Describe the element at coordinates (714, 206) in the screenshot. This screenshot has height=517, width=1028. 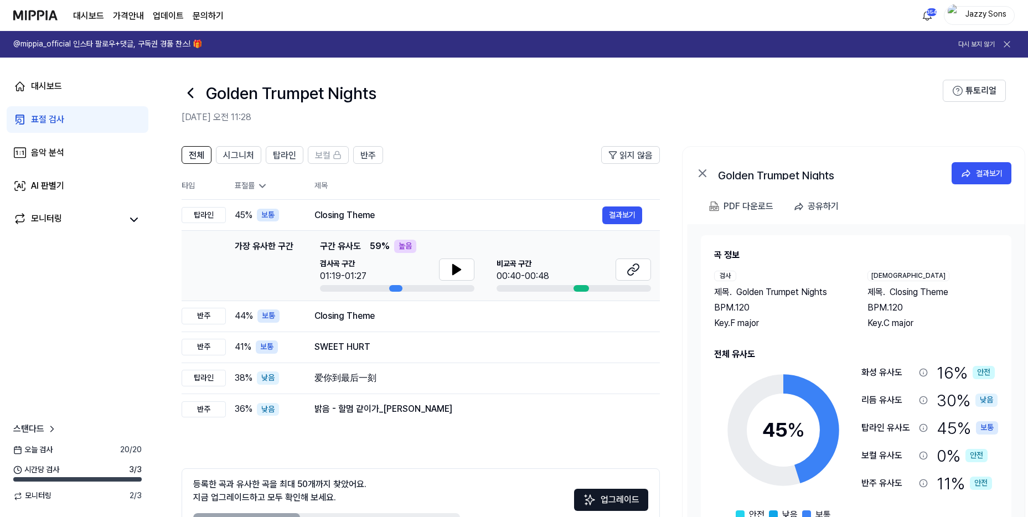
I see `img: PDF Download` at that location.